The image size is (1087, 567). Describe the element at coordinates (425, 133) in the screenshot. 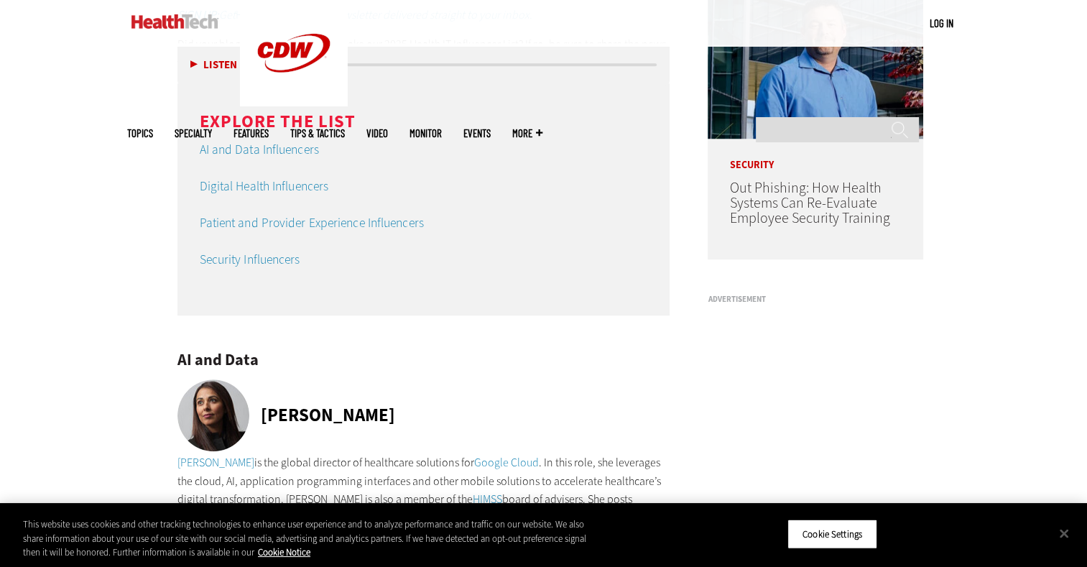

I see `a: MonITor` at that location.